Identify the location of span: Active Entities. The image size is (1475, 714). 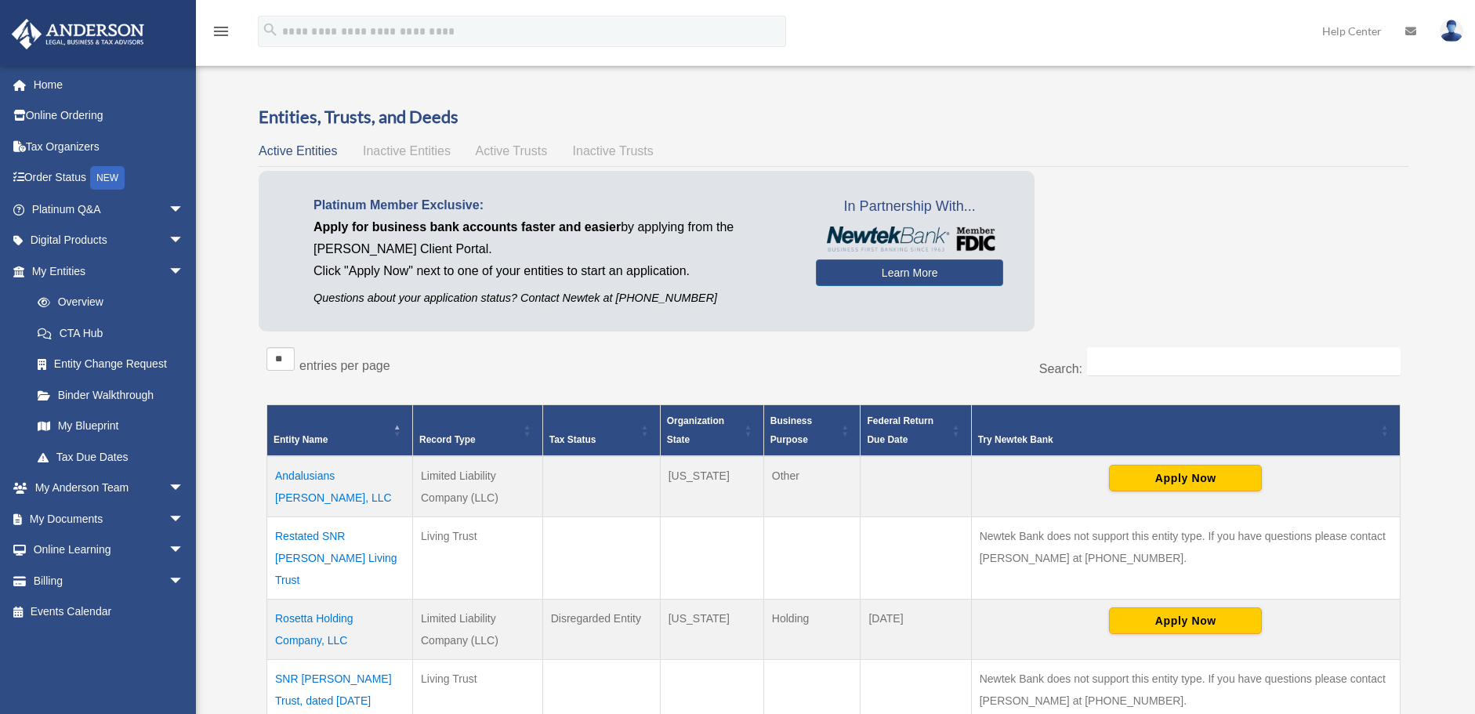
(298, 151).